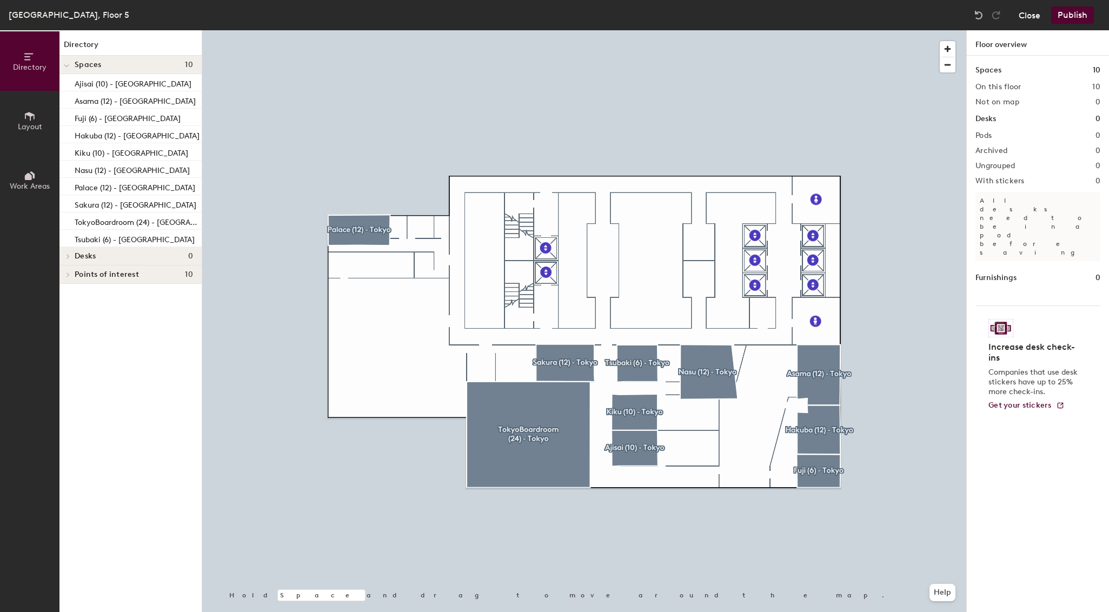 Image resolution: width=1109 pixels, height=612 pixels. Describe the element at coordinates (942, 592) in the screenshot. I see `button: Help` at that location.